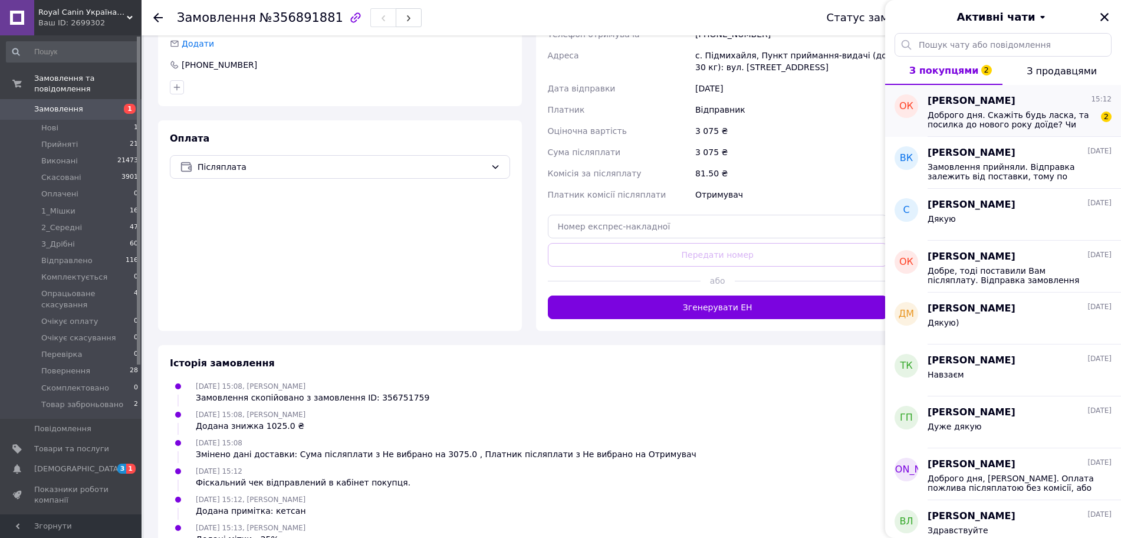  Describe the element at coordinates (136, 299) in the screenshot. I see `span: 4` at that location.